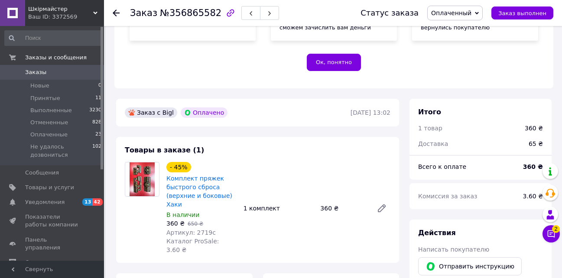  What do you see at coordinates (49, 135) in the screenshot?
I see `span: Оплаченные` at bounding box center [49, 135].